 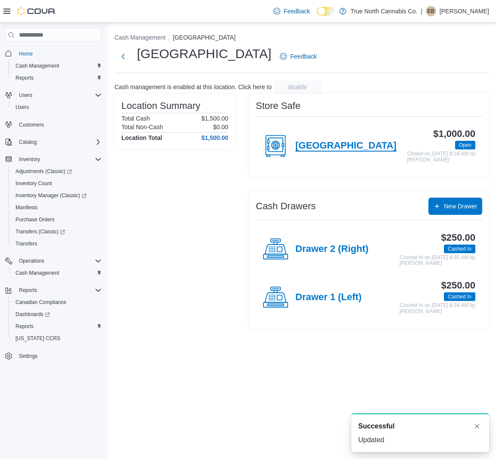 What do you see at coordinates (53, 125) in the screenshot?
I see `button: Customers` at bounding box center [53, 125].